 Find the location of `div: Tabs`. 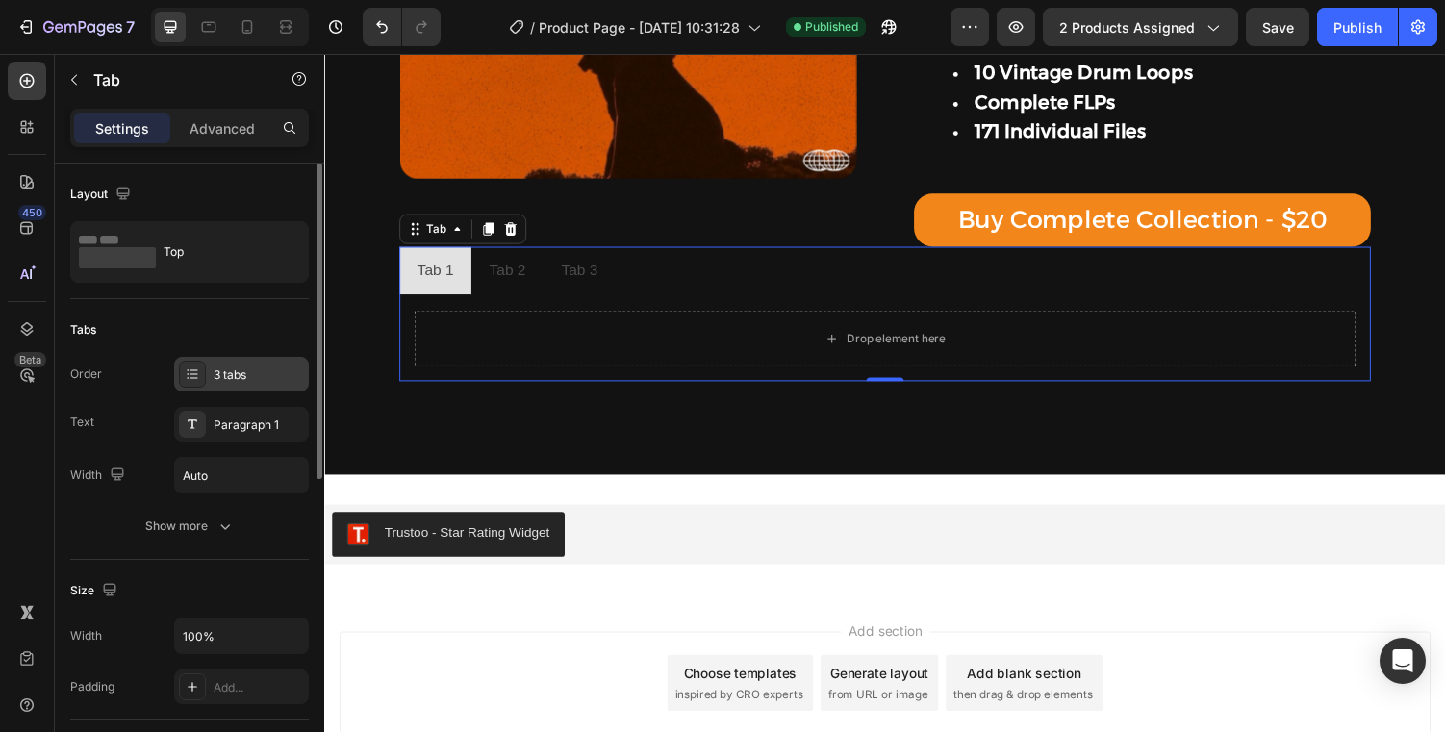

div: Tabs is located at coordinates (83, 330).